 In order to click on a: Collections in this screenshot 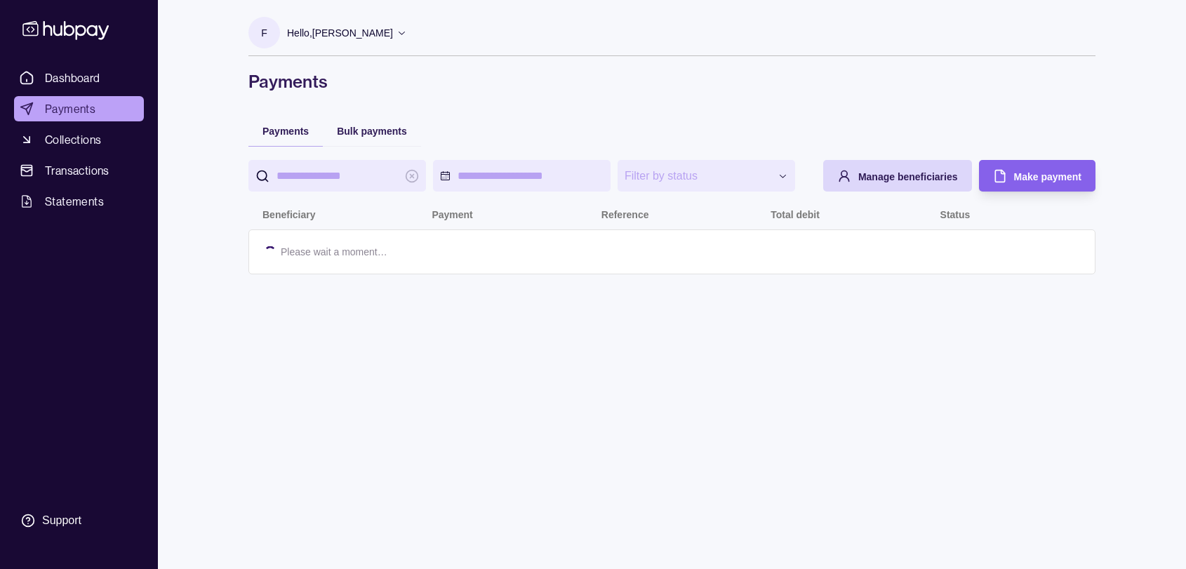, I will do `click(79, 140)`.